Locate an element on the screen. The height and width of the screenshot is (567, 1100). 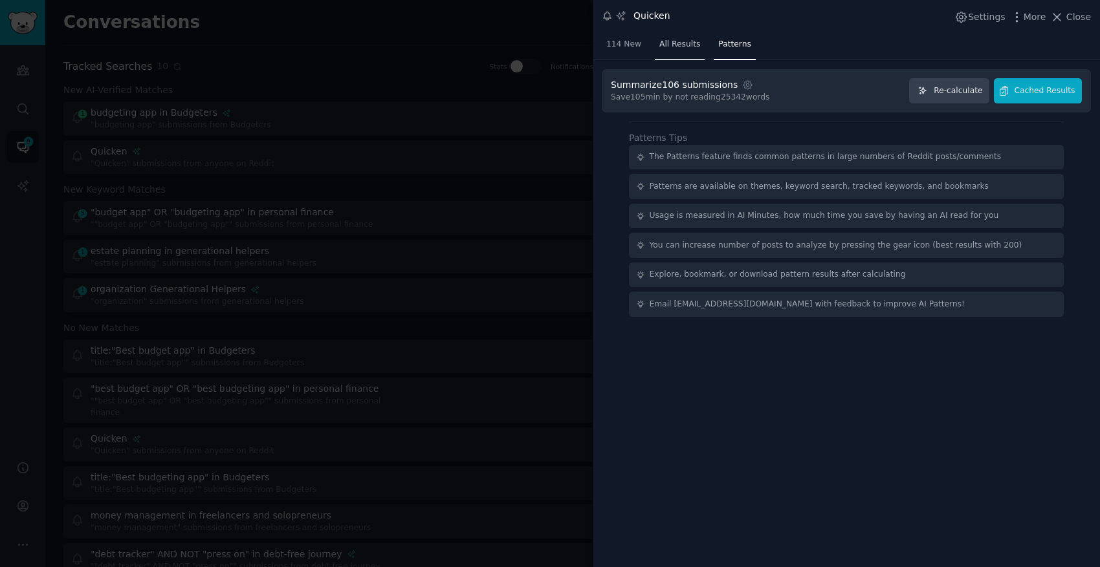
button: More is located at coordinates (1028, 17).